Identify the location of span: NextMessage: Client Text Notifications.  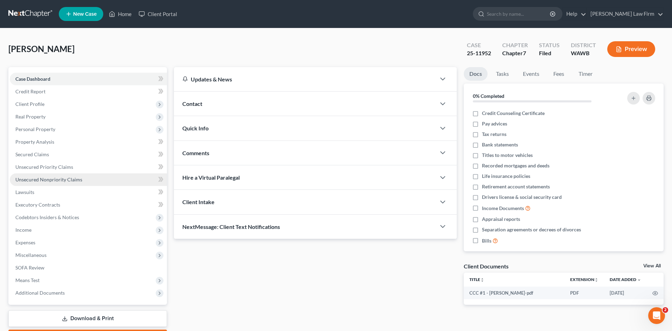
(231, 227).